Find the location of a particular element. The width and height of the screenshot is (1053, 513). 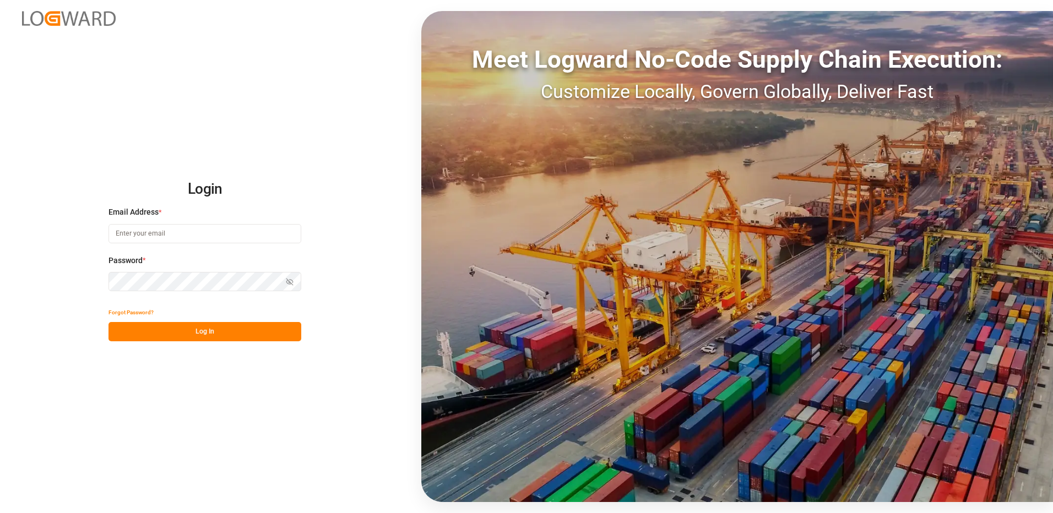

button: Log In is located at coordinates (205, 332).